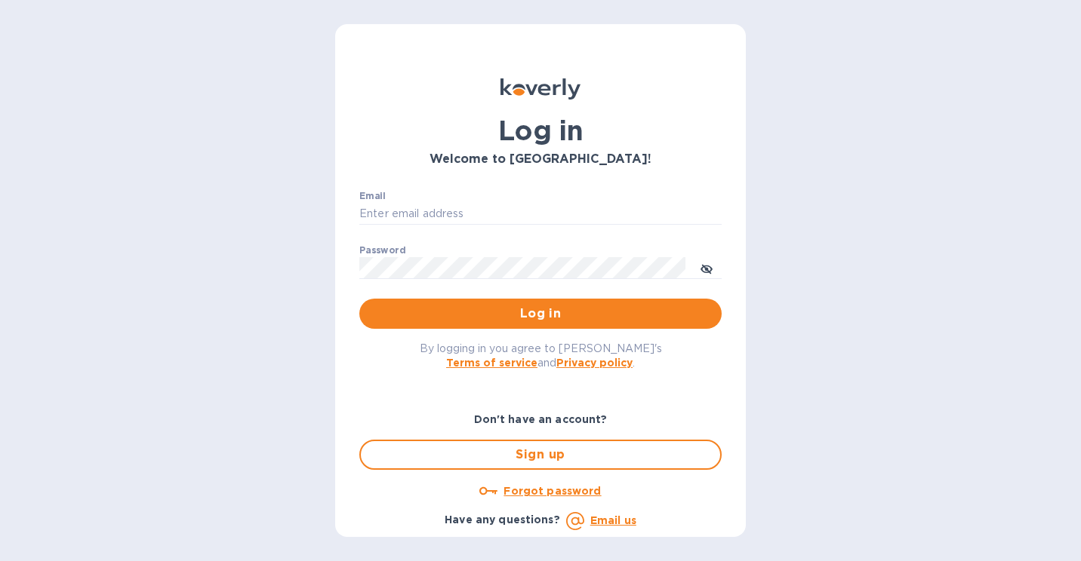 The height and width of the screenshot is (561, 1081). Describe the element at coordinates (540, 455) in the screenshot. I see `button: Sign up` at that location.